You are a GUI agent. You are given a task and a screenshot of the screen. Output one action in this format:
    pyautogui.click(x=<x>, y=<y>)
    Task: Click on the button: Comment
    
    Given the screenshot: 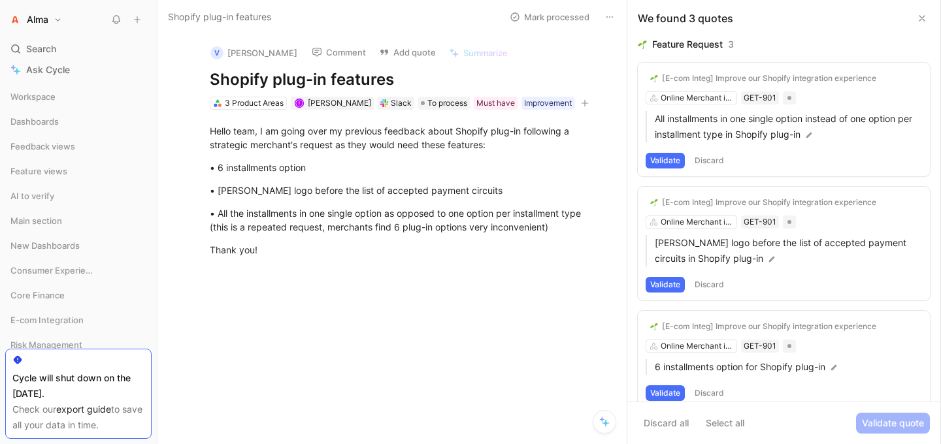 What is the action you would take?
    pyautogui.click(x=338, y=52)
    